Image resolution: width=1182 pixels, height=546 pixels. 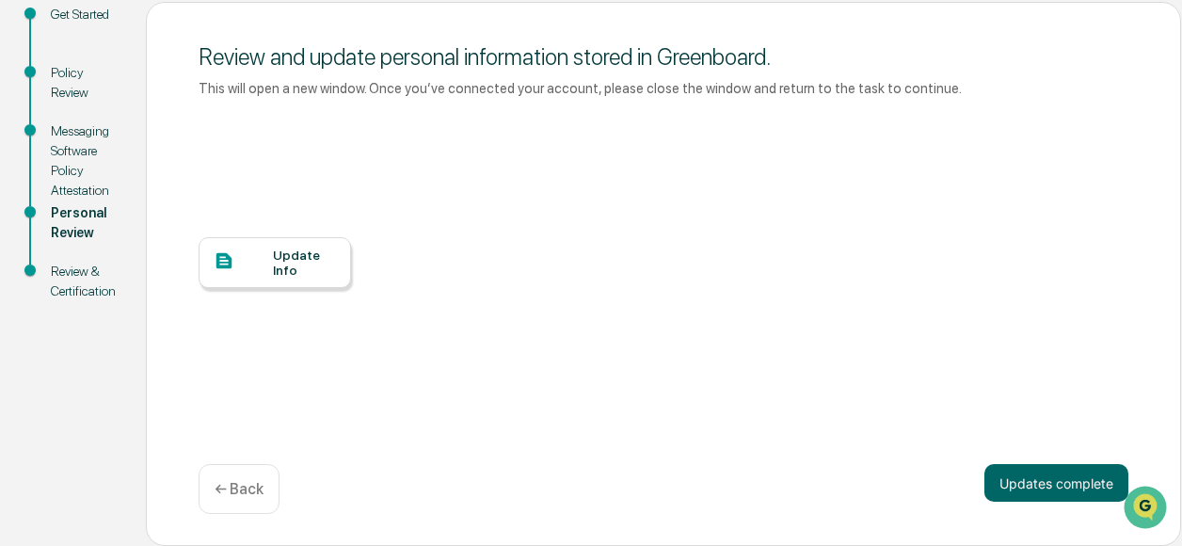 I want to click on p: How can we help?, so click(x=181, y=54).